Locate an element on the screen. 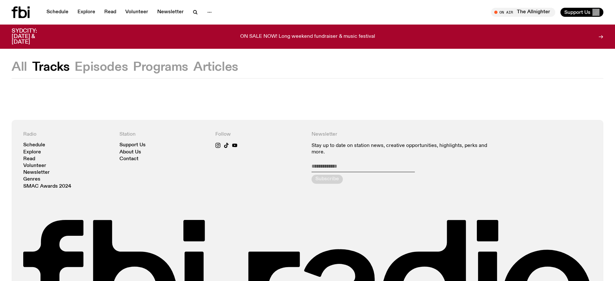  p: Stay up to date on station news, creative opportunities, highlights, perks and more. is located at coordinates (404, 149).